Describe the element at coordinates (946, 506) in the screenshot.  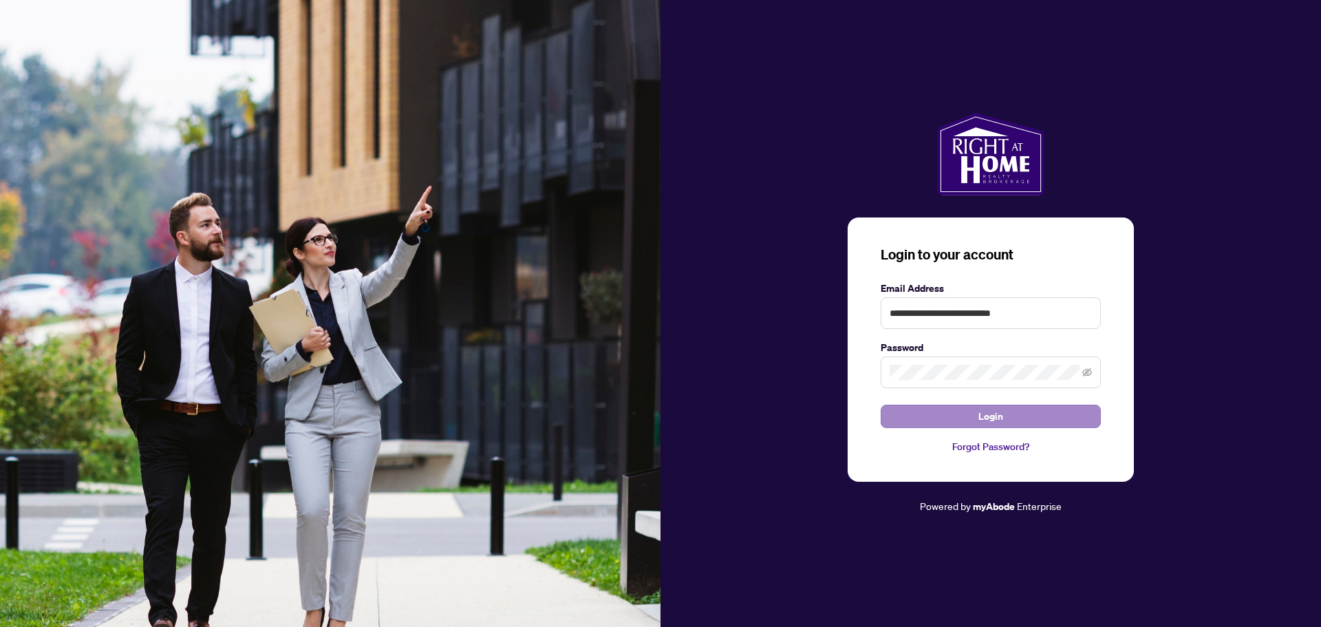
I see `span: Powered by` at that location.